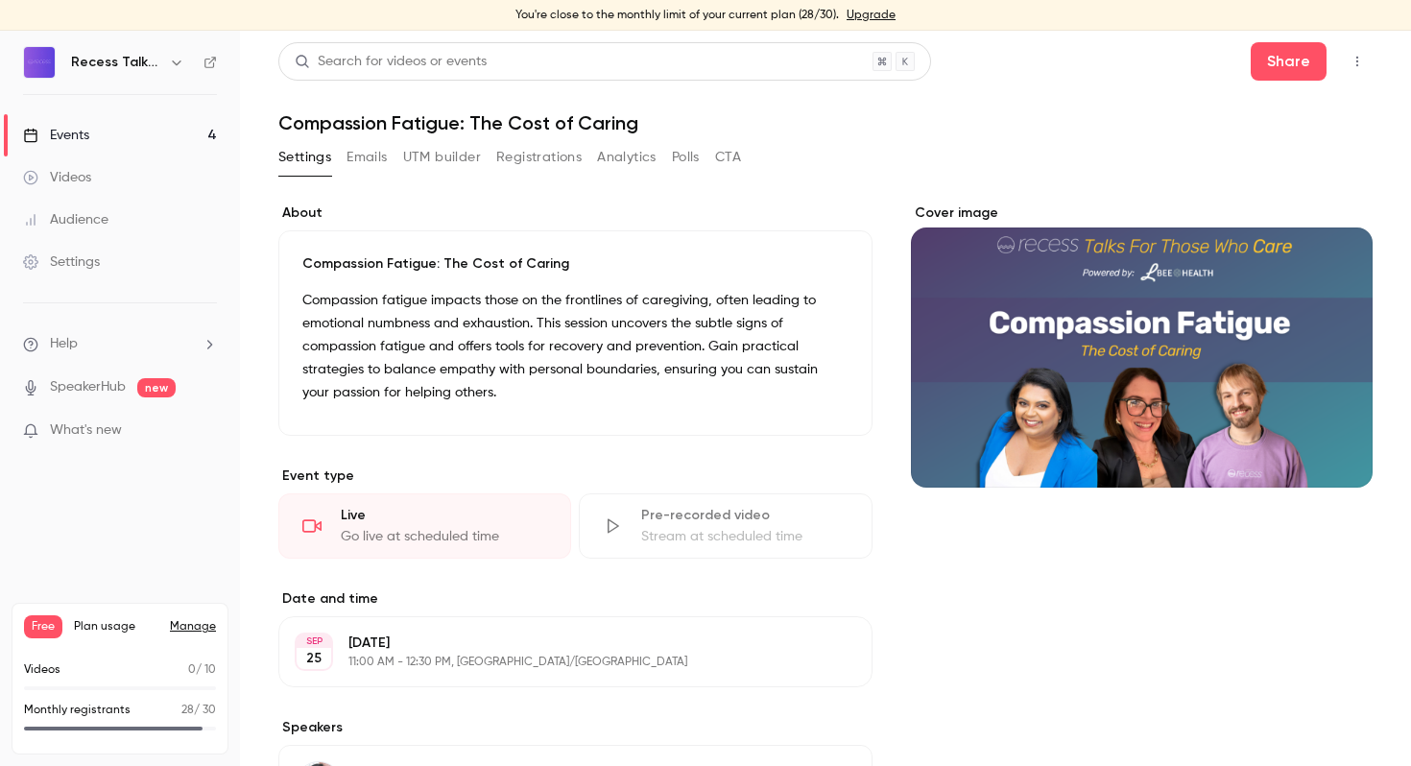 The image size is (1411, 766). I want to click on span: What's new, so click(85, 430).